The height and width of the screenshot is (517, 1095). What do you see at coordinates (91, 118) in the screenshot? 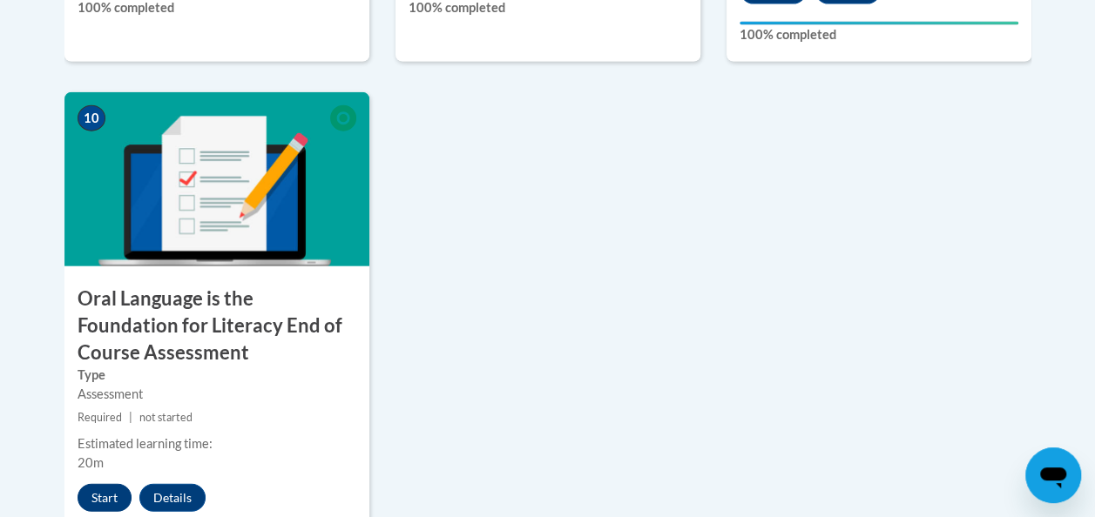
I see `span: 10` at bounding box center [91, 118].